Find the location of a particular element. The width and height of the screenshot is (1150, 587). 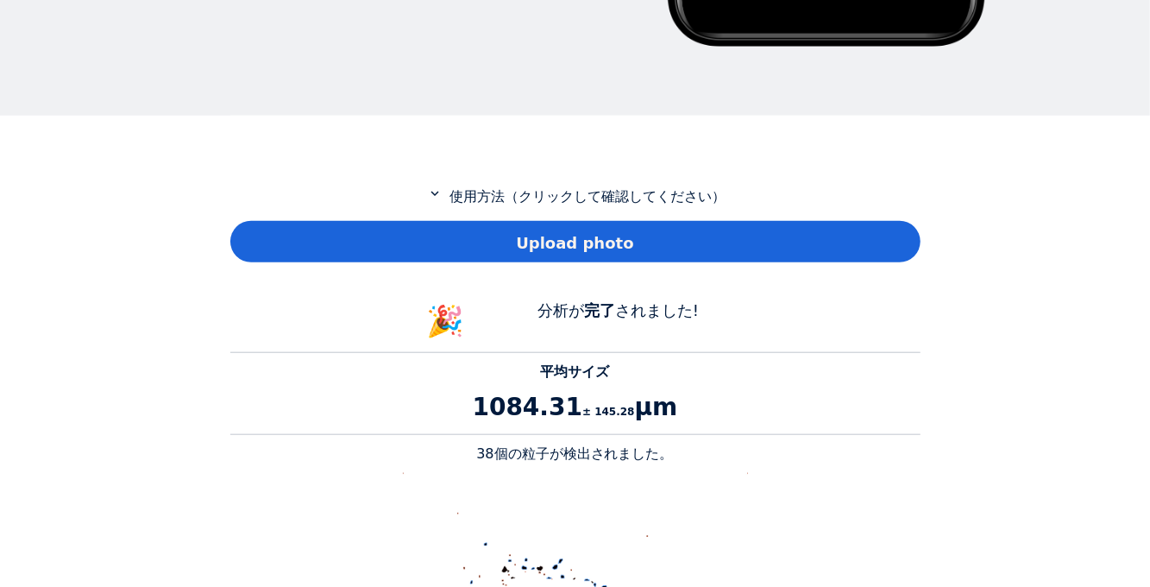

p: 平均サイズ is located at coordinates (576, 372).